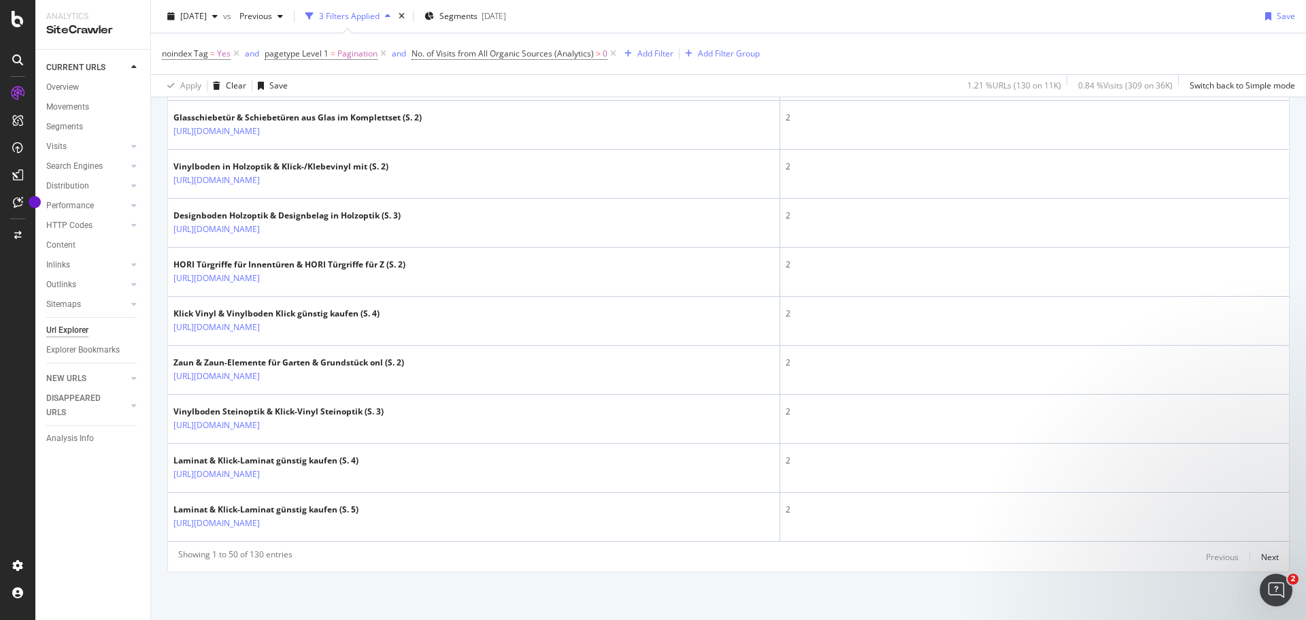  What do you see at coordinates (401, 16) in the screenshot?
I see `div: times` at bounding box center [401, 16].